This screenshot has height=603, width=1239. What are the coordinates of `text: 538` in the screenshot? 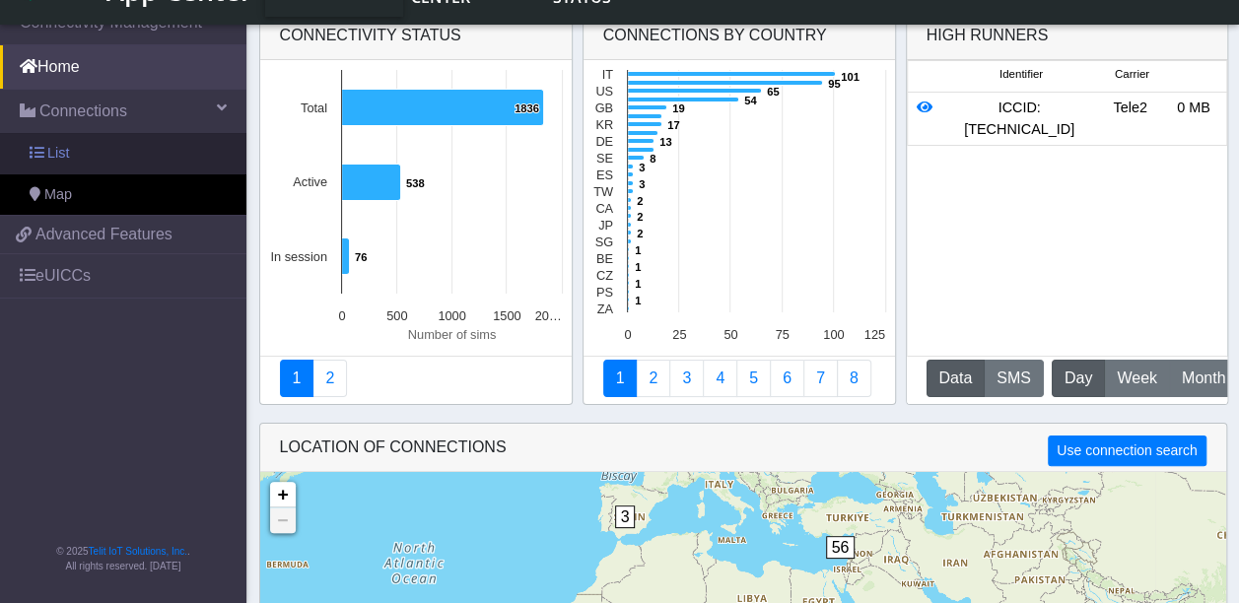 It's located at (415, 183).